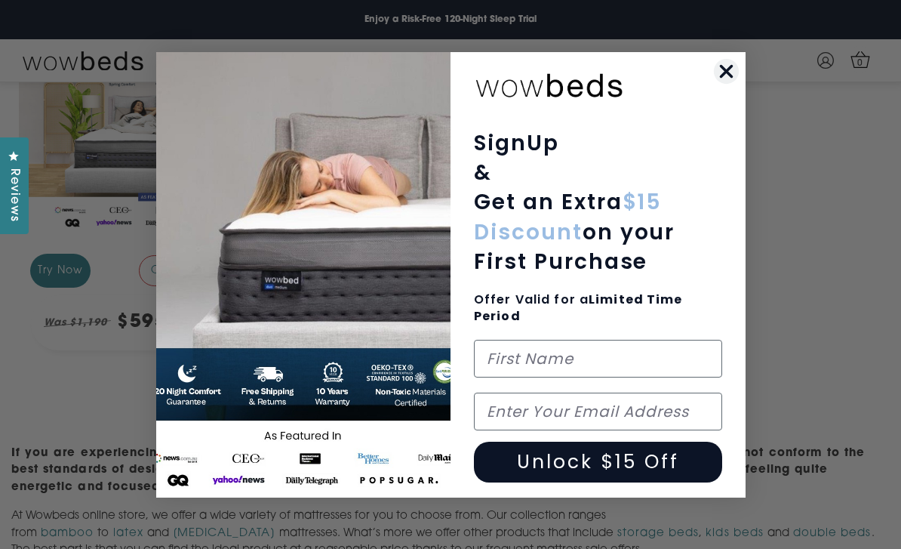  What do you see at coordinates (568, 217) in the screenshot?
I see `span: $15 Discount` at bounding box center [568, 217].